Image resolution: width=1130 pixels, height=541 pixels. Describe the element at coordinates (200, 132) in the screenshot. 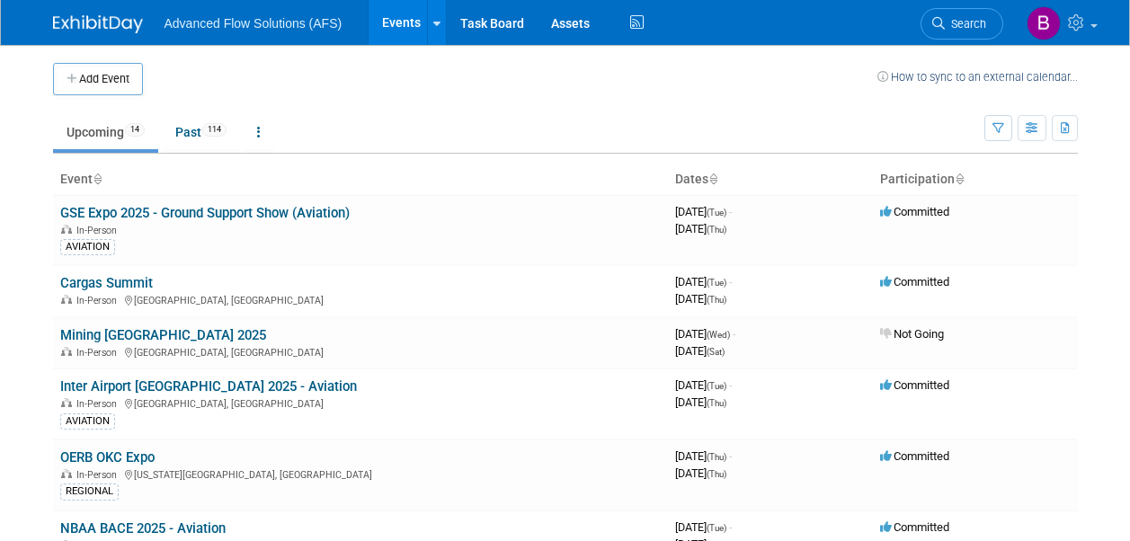

I see `a: Past114` at that location.